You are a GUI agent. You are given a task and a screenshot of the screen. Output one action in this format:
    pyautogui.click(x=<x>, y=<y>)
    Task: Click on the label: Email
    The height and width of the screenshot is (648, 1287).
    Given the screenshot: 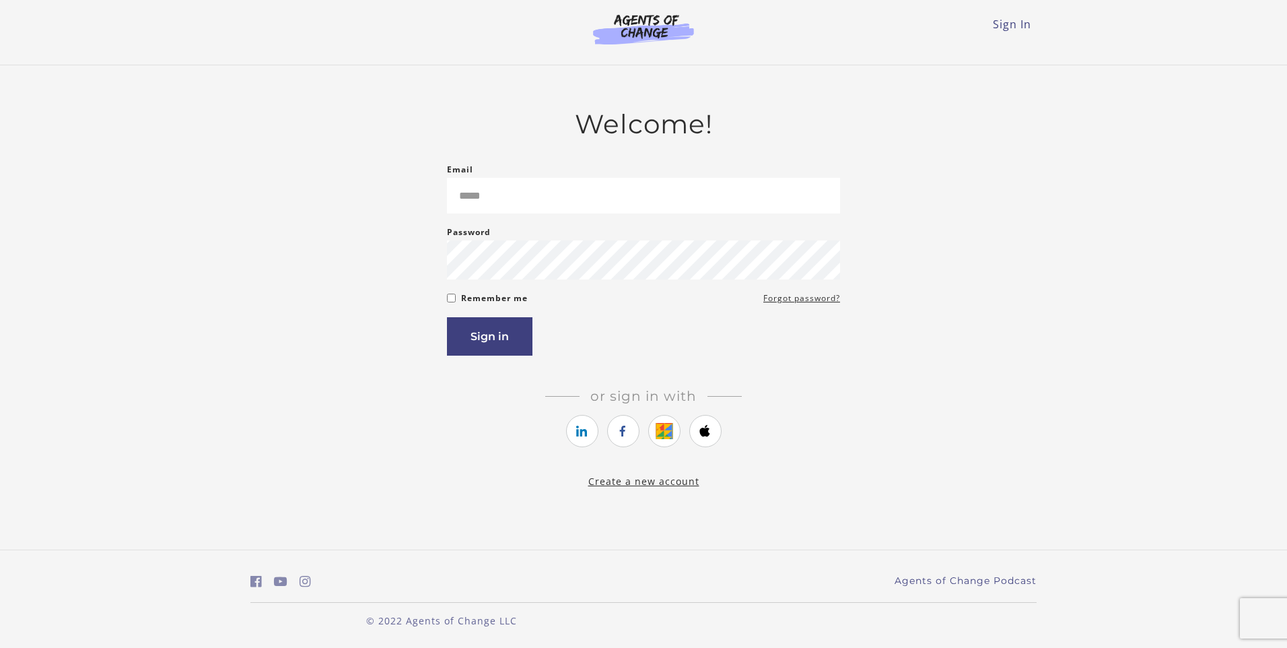 What is the action you would take?
    pyautogui.click(x=460, y=170)
    